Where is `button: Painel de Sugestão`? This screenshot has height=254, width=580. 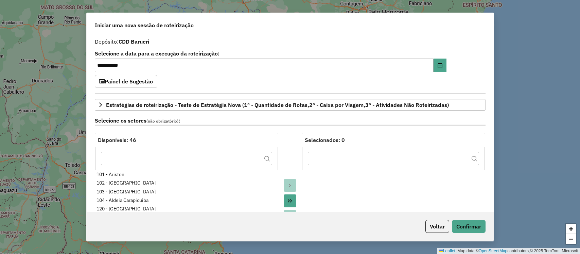
button: Painel de Sugestão is located at coordinates (126, 81).